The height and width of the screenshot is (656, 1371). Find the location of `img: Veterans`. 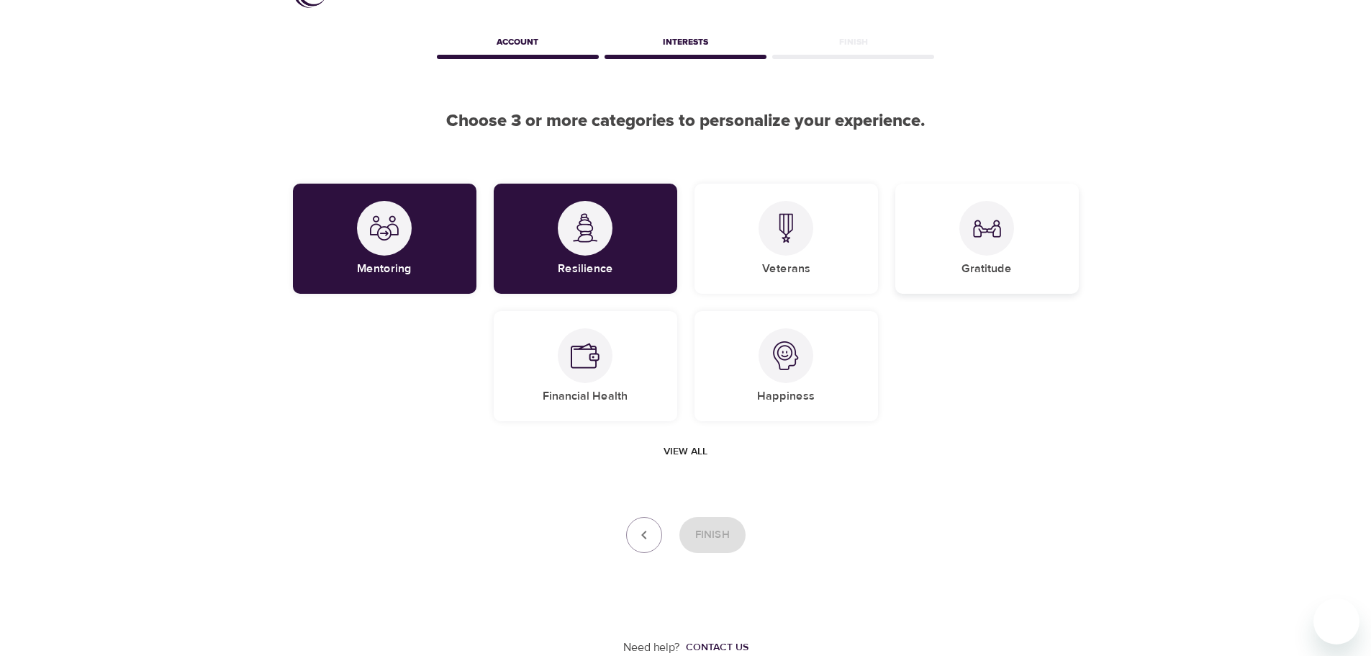

img: Veterans is located at coordinates (786, 227).